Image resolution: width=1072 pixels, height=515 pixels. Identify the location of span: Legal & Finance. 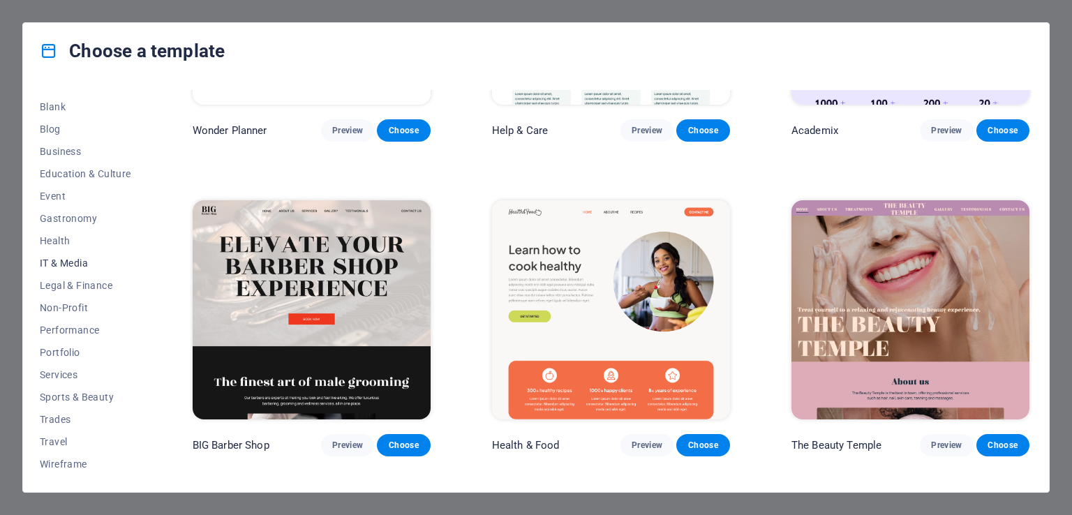
(85, 286).